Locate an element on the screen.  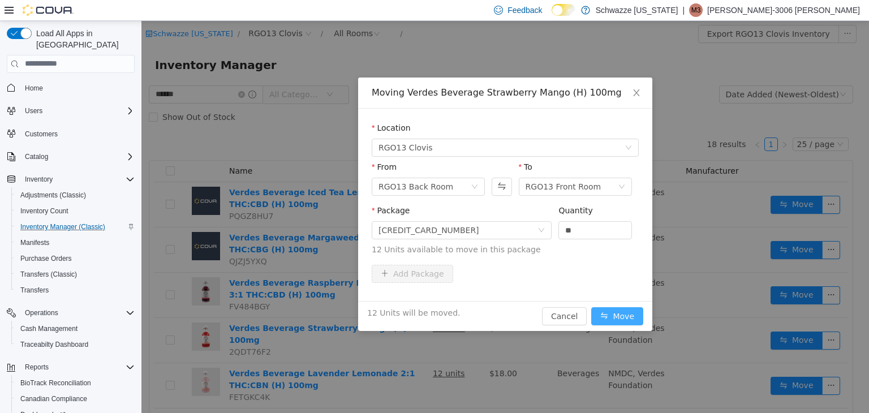
span: 12 Units available to move in this package is located at coordinates (364, 229).